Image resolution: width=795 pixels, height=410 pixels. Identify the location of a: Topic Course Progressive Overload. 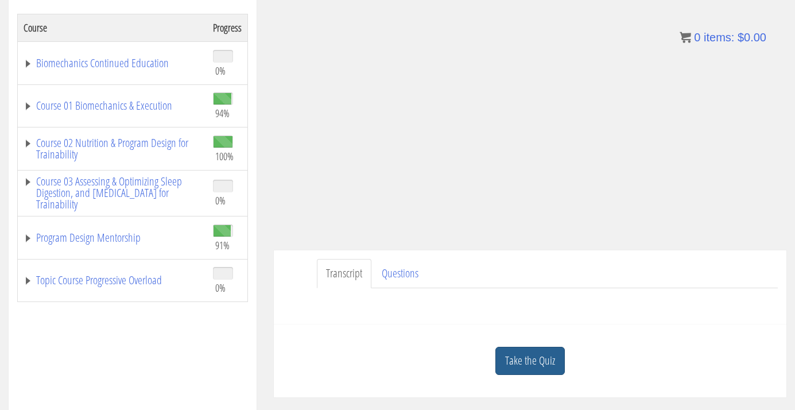
(112, 280).